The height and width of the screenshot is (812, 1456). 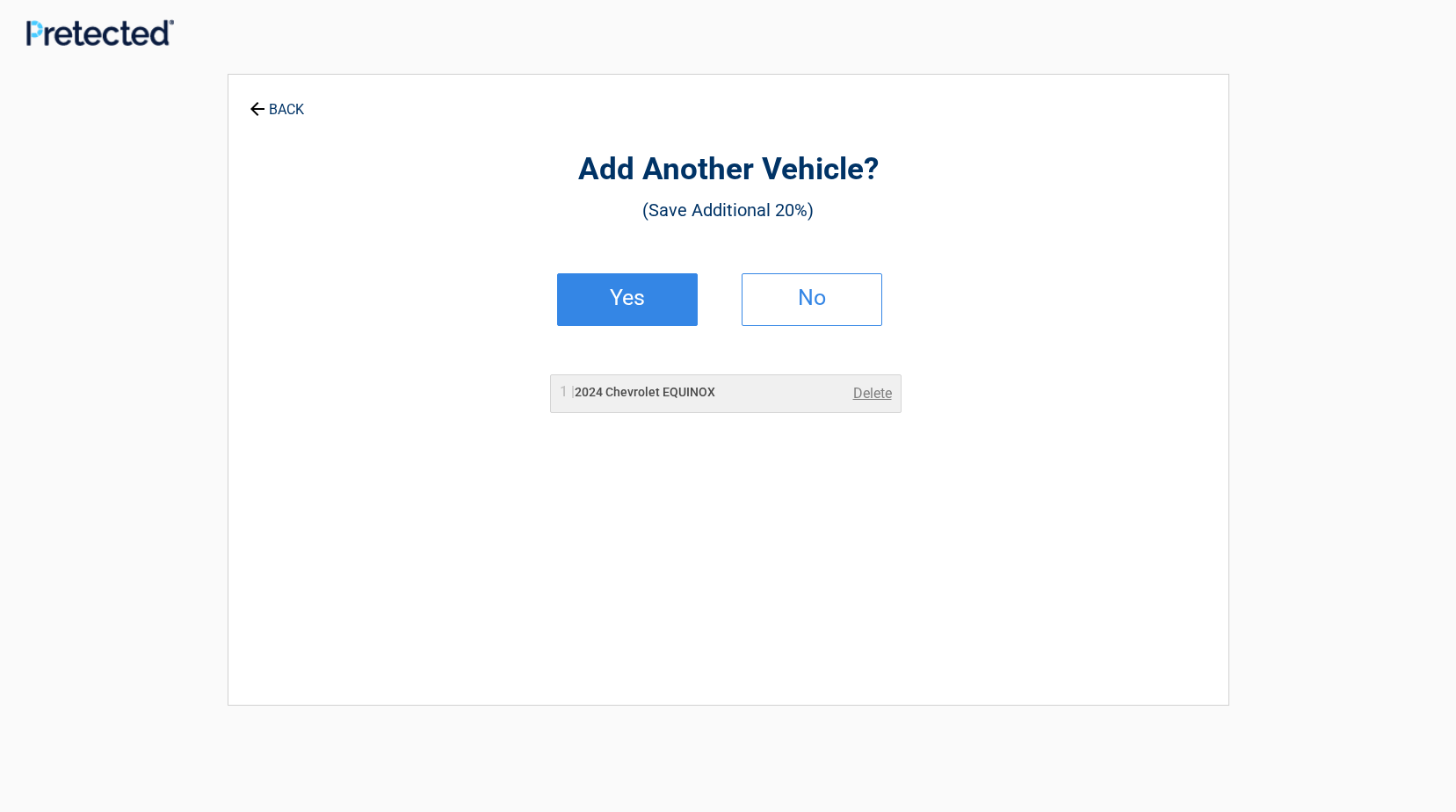 I want to click on h3: (Save Additional 20%), so click(x=728, y=210).